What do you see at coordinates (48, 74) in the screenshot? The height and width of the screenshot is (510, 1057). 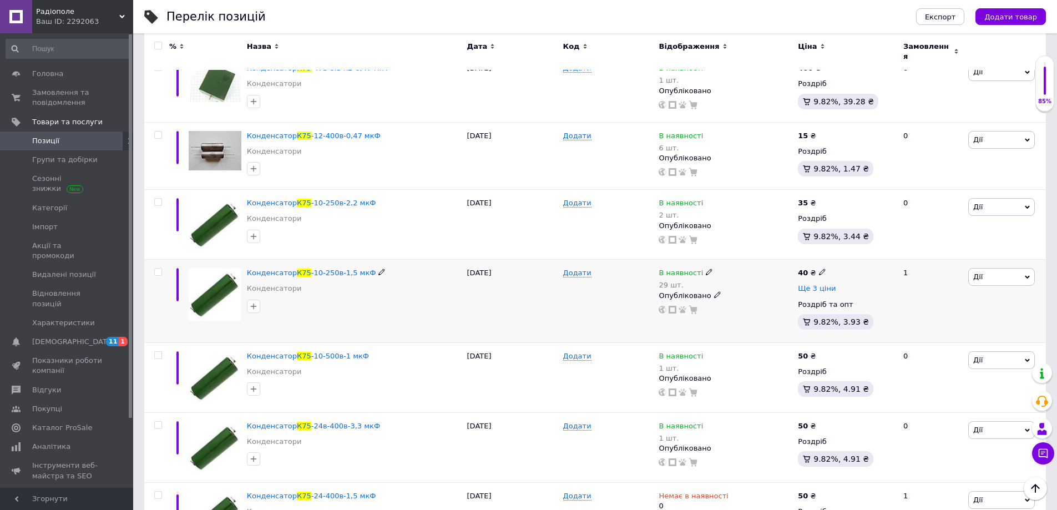 I see `span: Головна` at bounding box center [48, 74].